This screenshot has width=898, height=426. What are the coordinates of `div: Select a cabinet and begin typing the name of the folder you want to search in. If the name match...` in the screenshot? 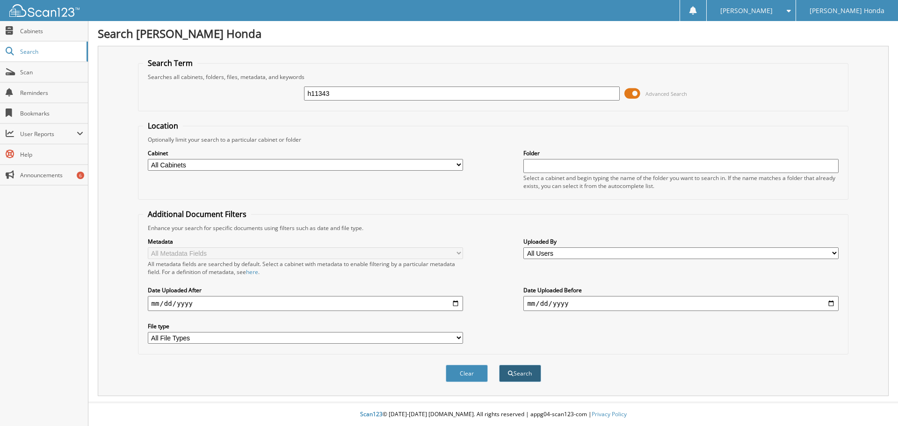 It's located at (681, 182).